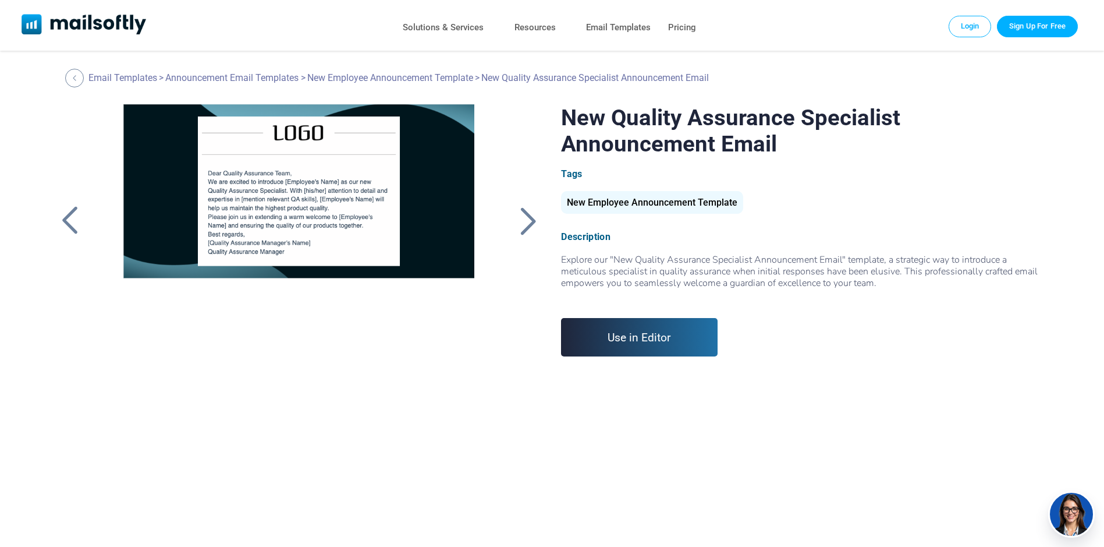 The image size is (1104, 547). What do you see at coordinates (805, 130) in the screenshot?
I see `h1: New Quality Assurance Specialist Announcement Email` at bounding box center [805, 130].